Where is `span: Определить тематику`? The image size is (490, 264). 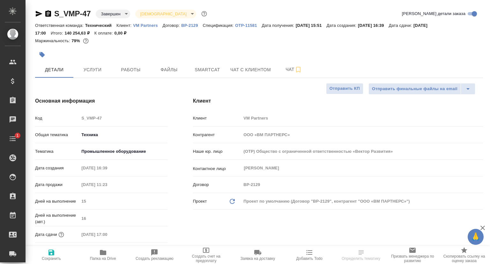 span: Определить тематику is located at coordinates (361, 258).